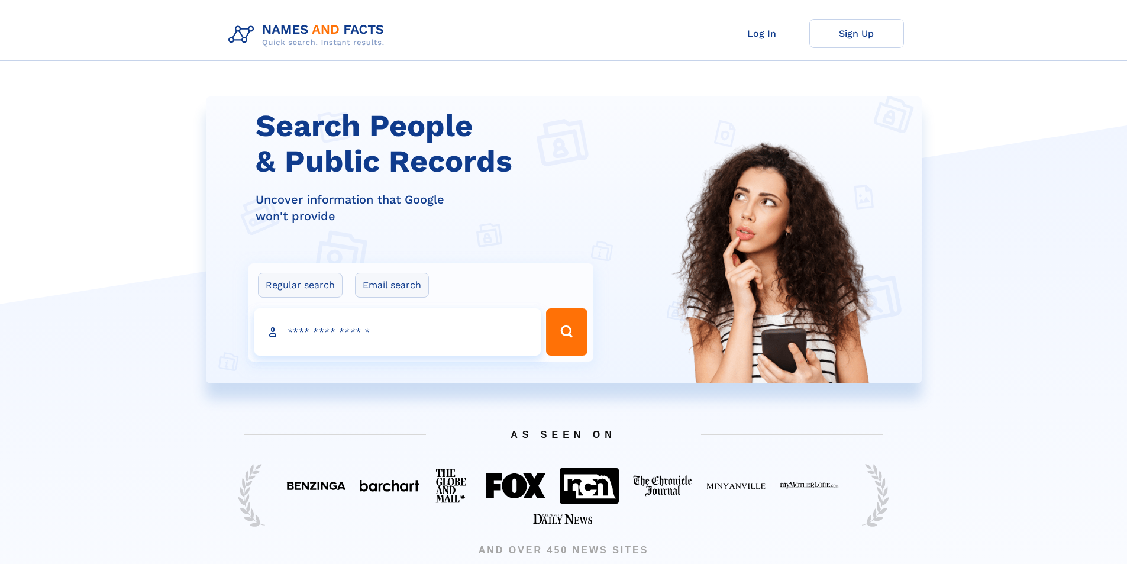  I want to click on a: Sign Up, so click(857, 33).